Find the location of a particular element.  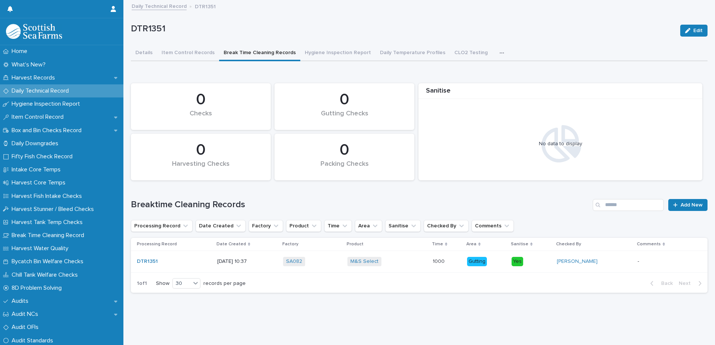

span: Add New is located at coordinates (691, 205).